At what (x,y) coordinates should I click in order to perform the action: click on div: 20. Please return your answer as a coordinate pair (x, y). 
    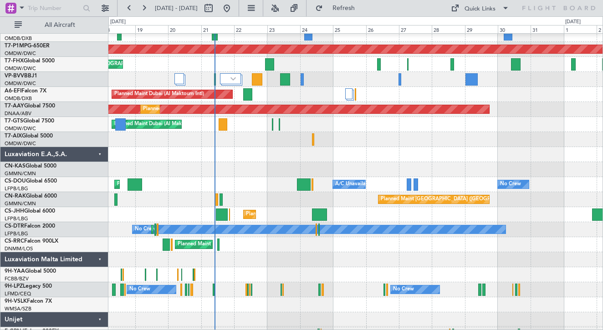
    Looking at the image, I should click on (185, 29).